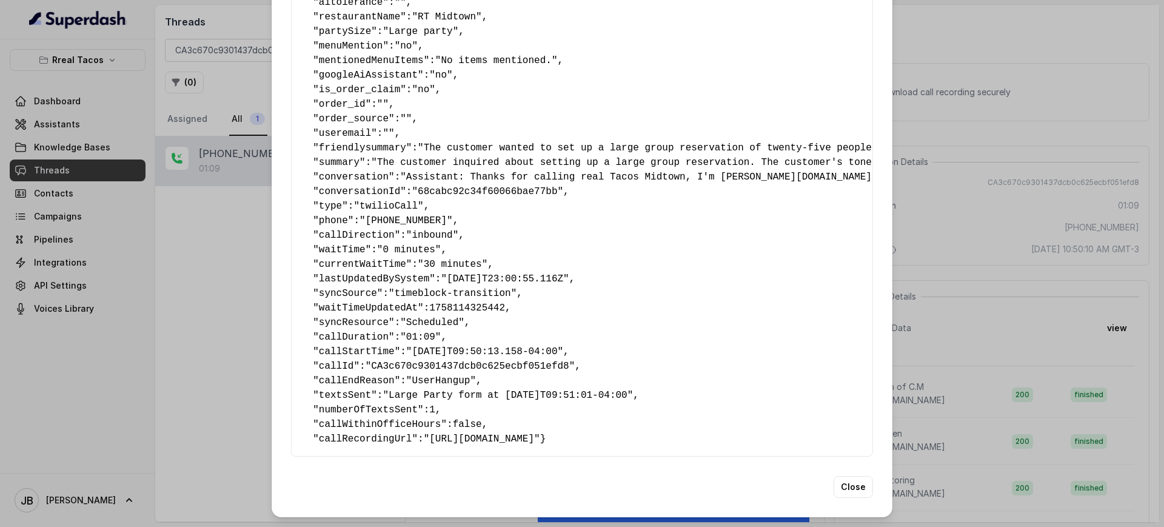 This screenshot has width=1164, height=527. What do you see at coordinates (446, 17) in the screenshot?
I see `span: "RT Midtown"` at bounding box center [446, 17].